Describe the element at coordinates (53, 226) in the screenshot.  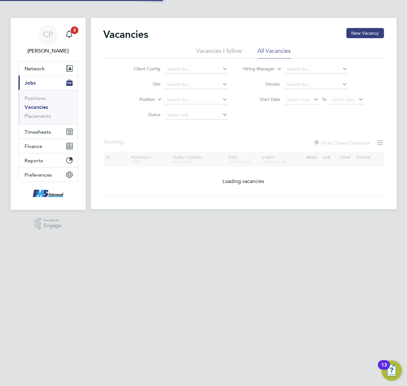
I see `span: Engage` at that location.